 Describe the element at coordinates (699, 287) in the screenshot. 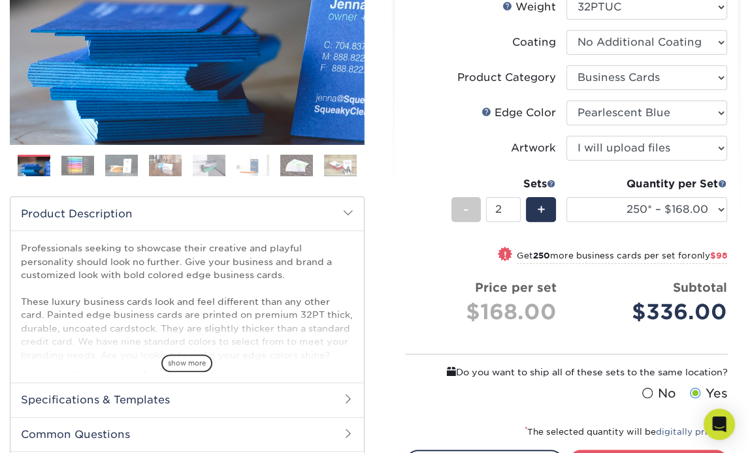

I see `strong: Subtotal` at that location.